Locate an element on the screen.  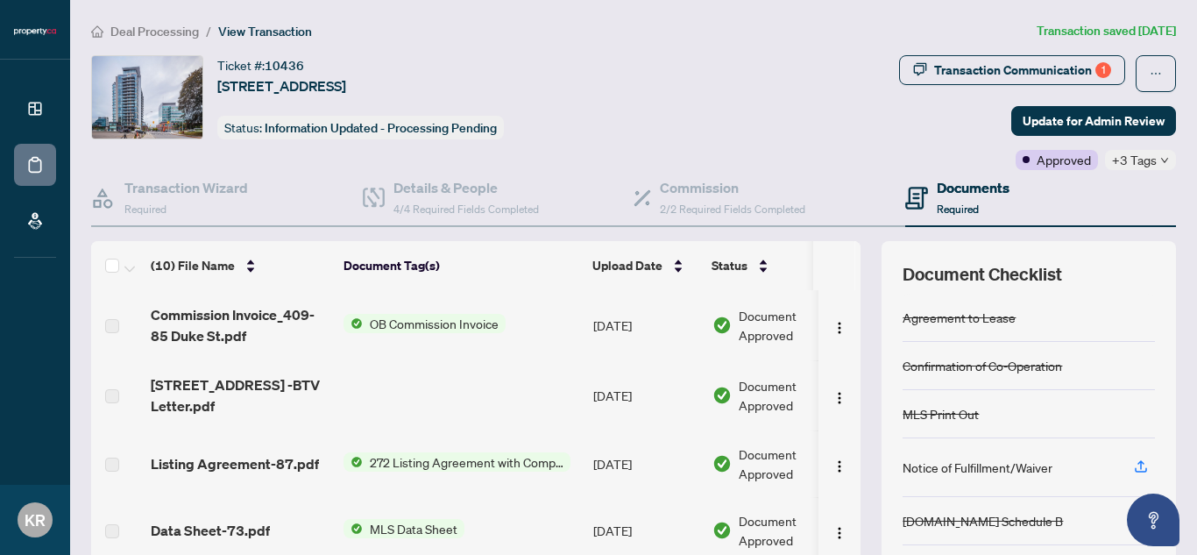
span: Data Sheet-73.pdf is located at coordinates (210, 530).